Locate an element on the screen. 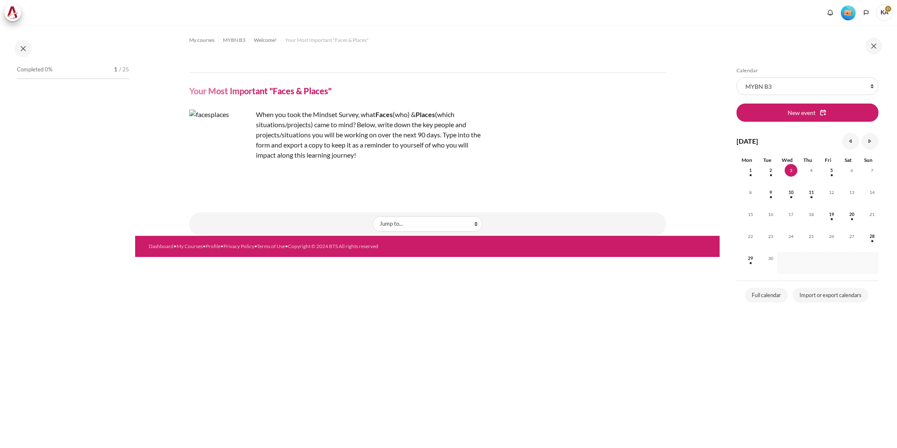  span: Wed is located at coordinates (787, 160).